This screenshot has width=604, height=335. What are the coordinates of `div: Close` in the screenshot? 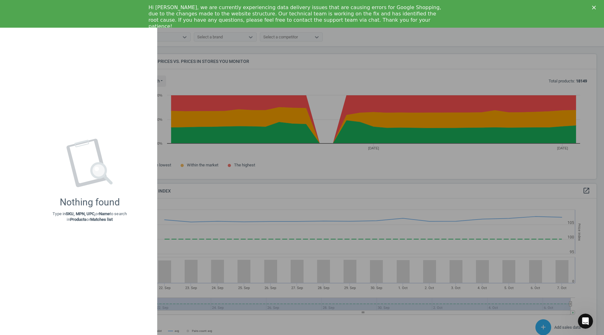 It's located at (595, 8).